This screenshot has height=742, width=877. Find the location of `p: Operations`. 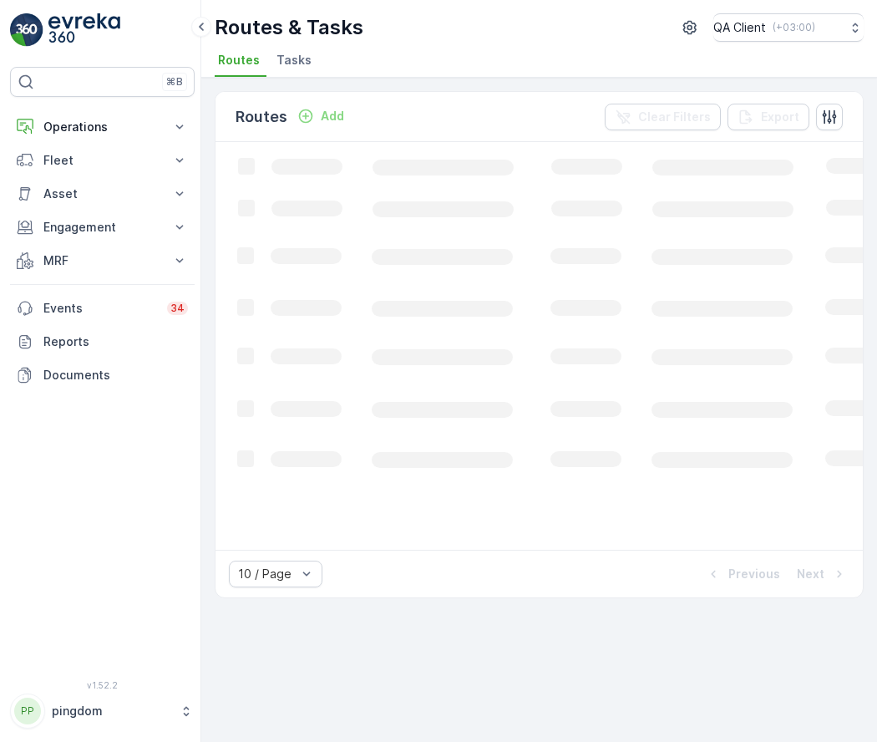

p: Operations is located at coordinates (102, 127).